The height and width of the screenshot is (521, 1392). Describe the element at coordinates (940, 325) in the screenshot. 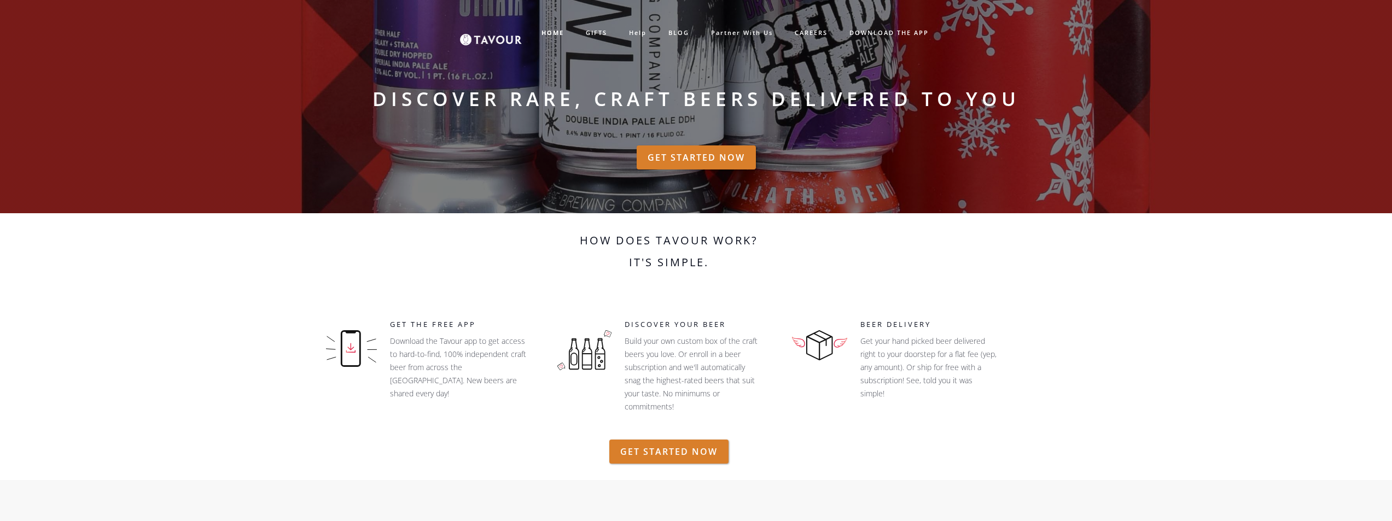

I see `h5: Beer Delivery` at that location.